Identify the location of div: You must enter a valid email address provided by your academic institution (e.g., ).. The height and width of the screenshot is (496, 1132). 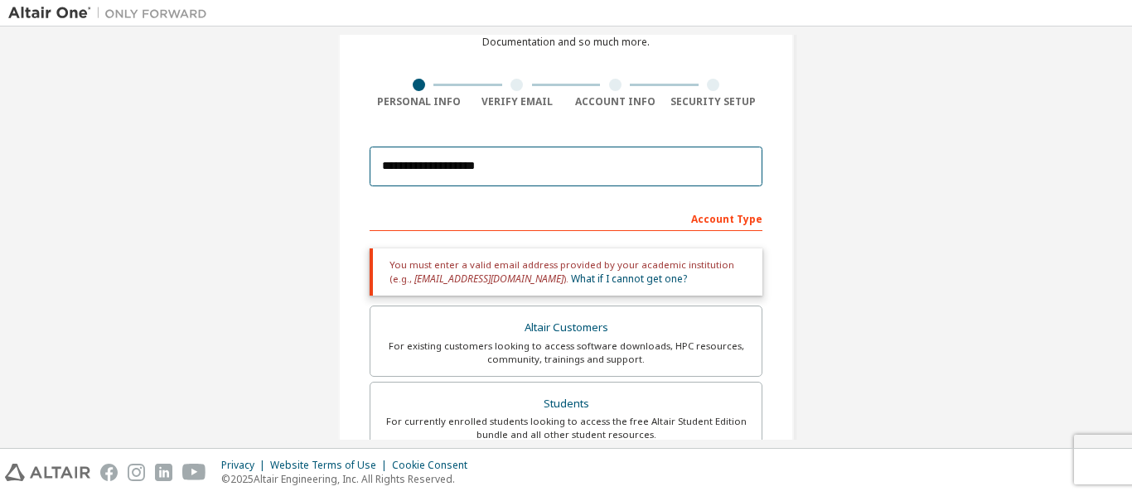
(566, 272).